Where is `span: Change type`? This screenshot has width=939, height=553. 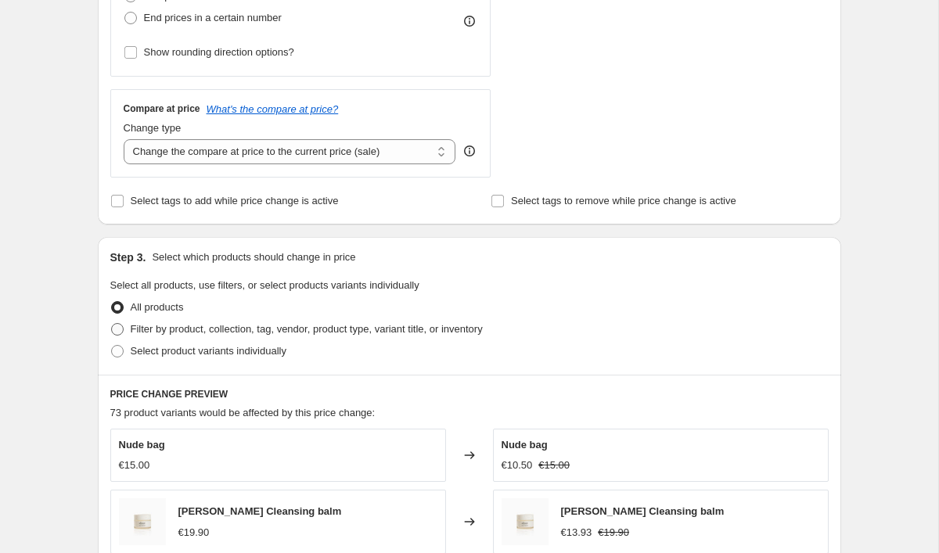
span: Change type is located at coordinates (153, 128).